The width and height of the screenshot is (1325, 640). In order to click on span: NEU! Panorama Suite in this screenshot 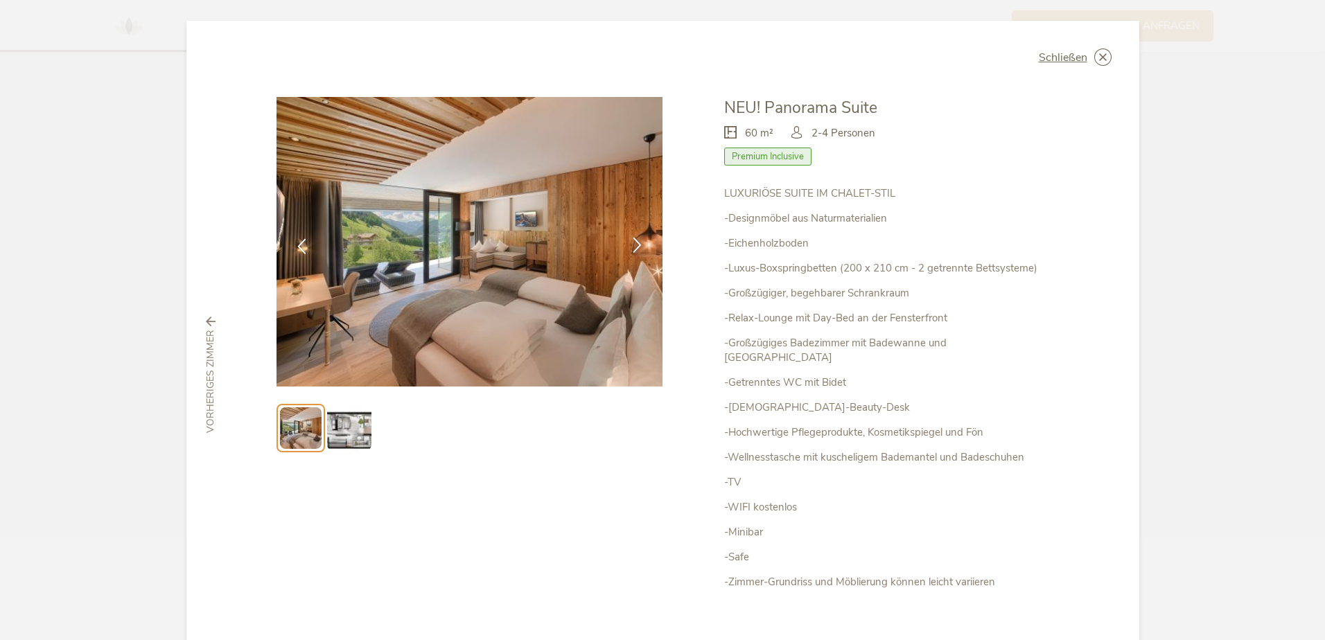, I will do `click(800, 107)`.